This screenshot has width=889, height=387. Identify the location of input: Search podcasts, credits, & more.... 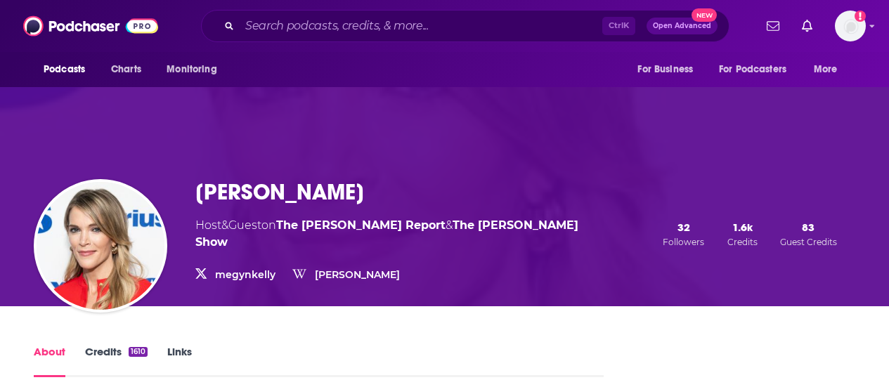
(421, 26).